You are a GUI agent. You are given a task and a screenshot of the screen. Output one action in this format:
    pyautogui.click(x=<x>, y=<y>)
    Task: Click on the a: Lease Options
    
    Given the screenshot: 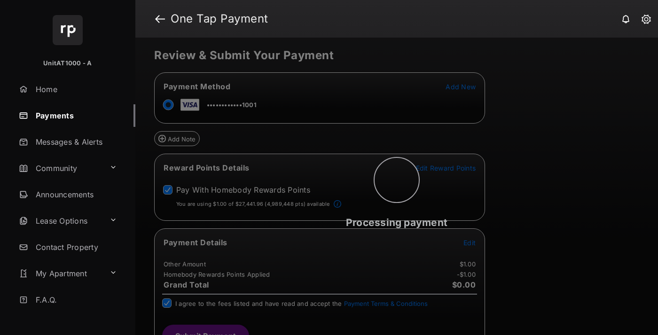 What is the action you would take?
    pyautogui.click(x=60, y=221)
    